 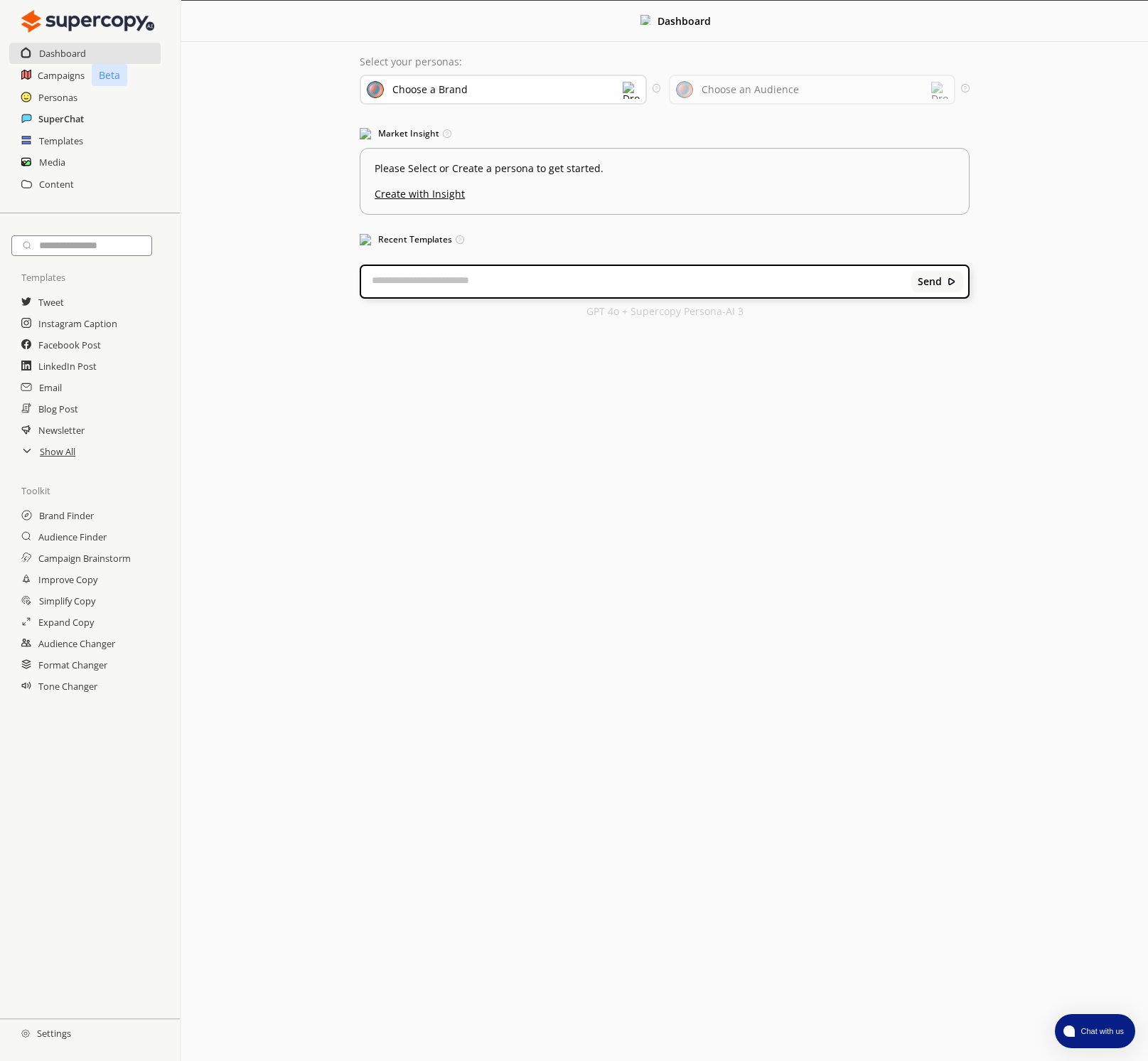 What do you see at coordinates (66, 622) in the screenshot?
I see `a: Expand Copy` at bounding box center [66, 622].